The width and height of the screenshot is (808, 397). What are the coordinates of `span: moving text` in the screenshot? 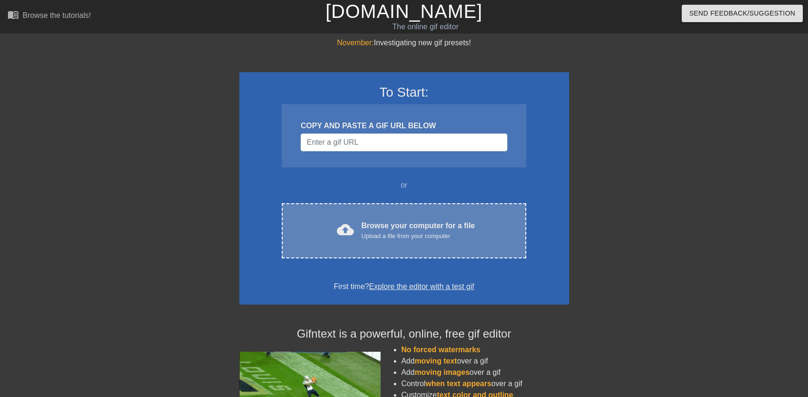 It's located at (436, 360).